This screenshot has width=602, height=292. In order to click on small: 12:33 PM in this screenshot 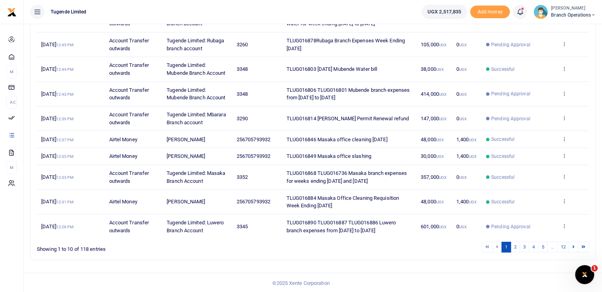, I will do `click(65, 177)`.